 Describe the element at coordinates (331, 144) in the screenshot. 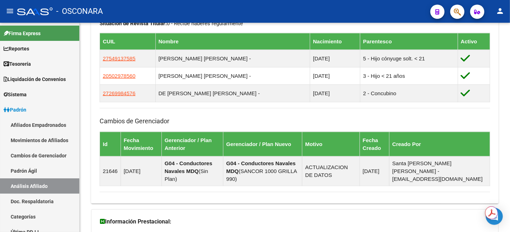

I see `th: Motivo` at that location.